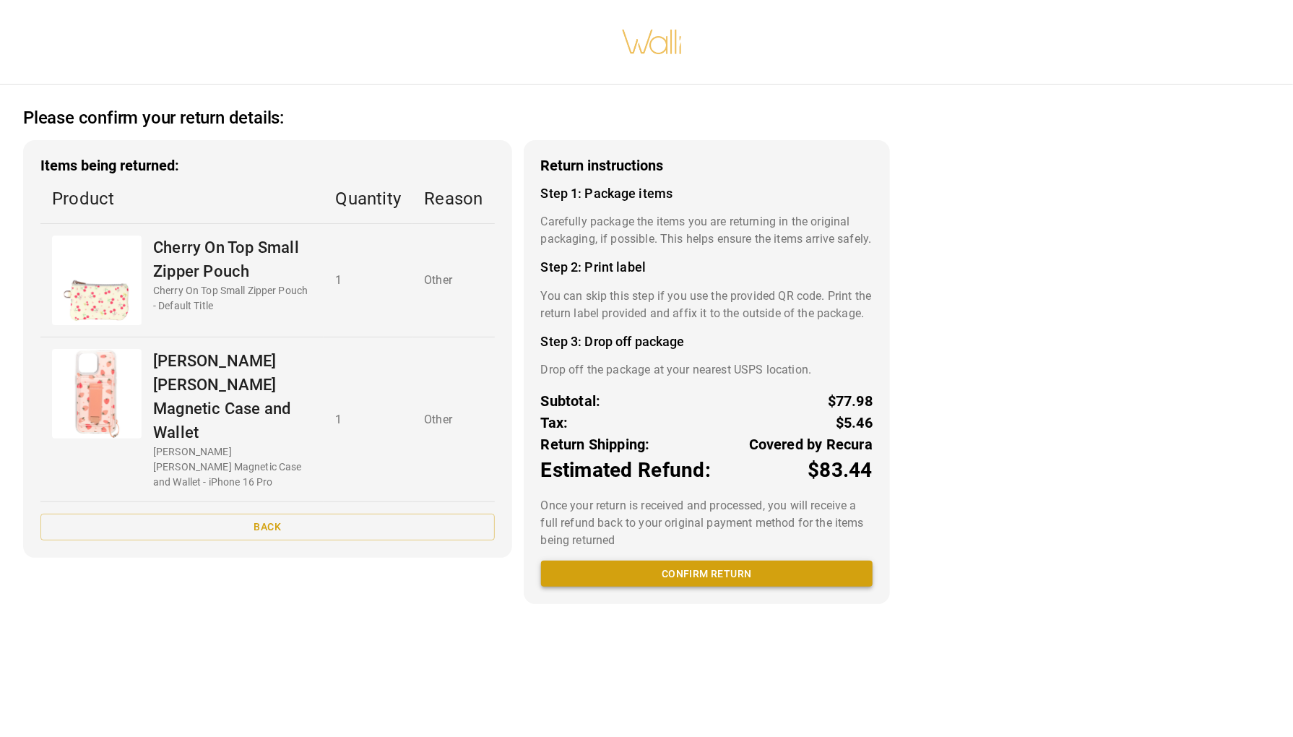 This screenshot has height=737, width=1293. What do you see at coordinates (706, 370) in the screenshot?
I see `p: Drop off the package at your nearest USPS location.` at bounding box center [706, 370].